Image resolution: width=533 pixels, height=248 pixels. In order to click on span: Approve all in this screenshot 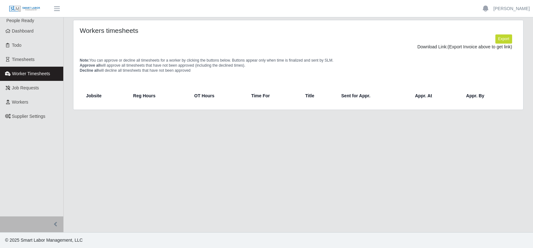, I will do `click(90, 65)`.